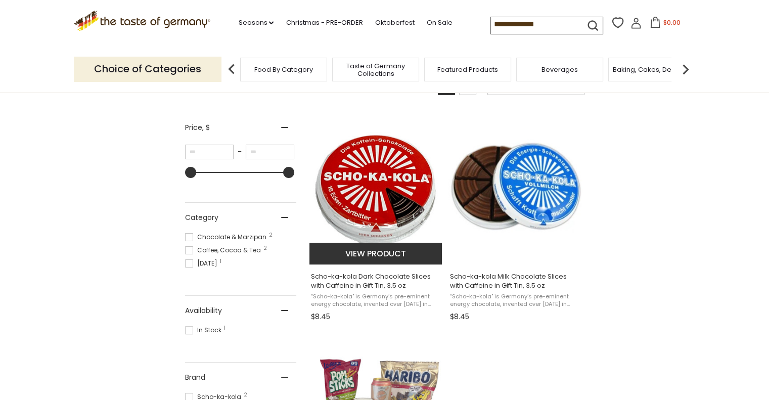  Describe the element at coordinates (284, 69) in the screenshot. I see `a: Food By Category` at that location.